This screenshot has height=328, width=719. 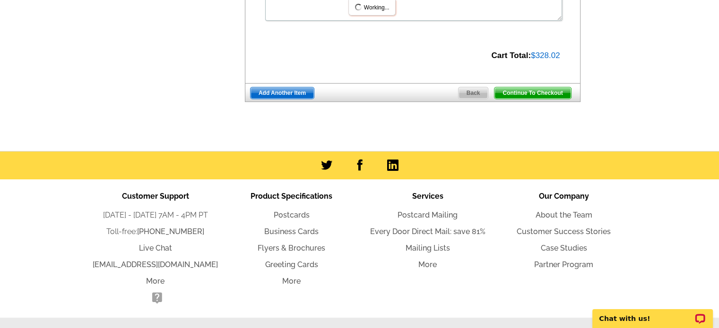 What do you see at coordinates (155, 232) in the screenshot?
I see `li: Toll-free:` at bounding box center [155, 232].